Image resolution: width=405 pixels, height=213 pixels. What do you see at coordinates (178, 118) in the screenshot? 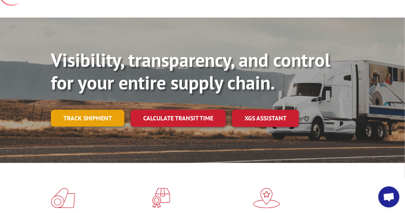
I see `a: Calculate transit time` at bounding box center [178, 118].